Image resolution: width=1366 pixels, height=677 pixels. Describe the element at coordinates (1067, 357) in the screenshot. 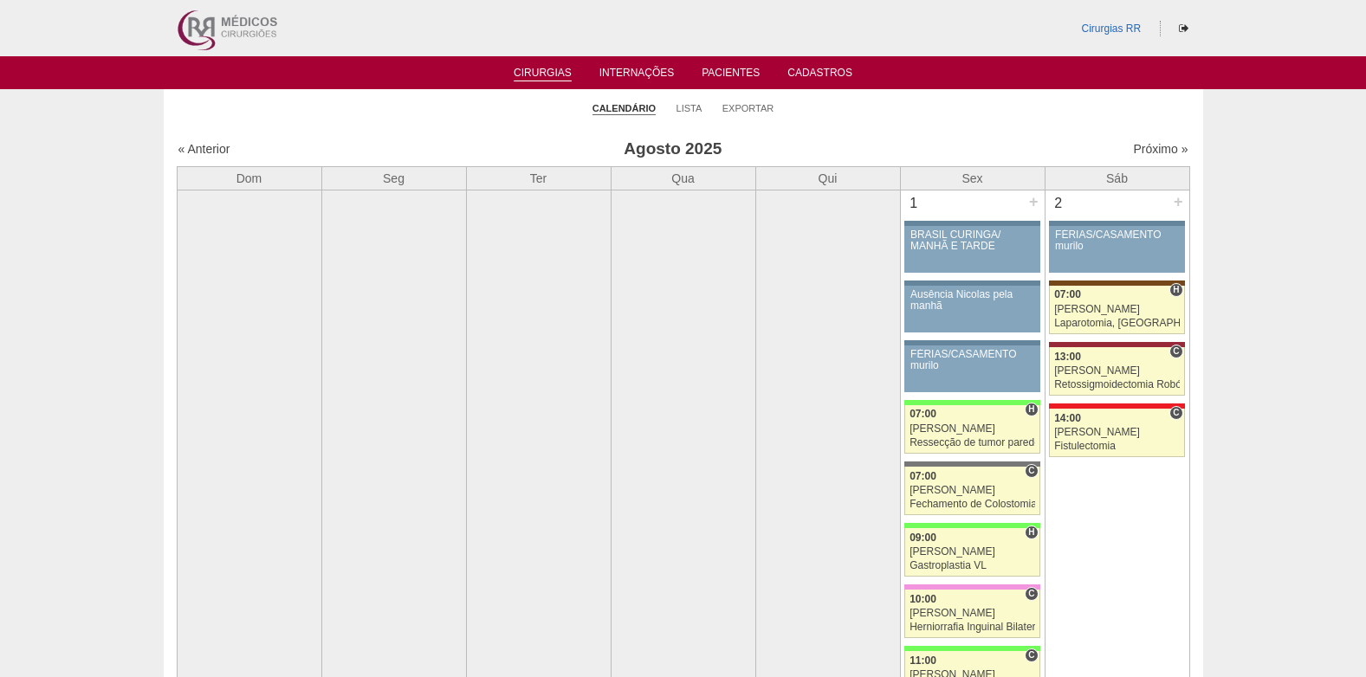

I see `span: 13:00` at that location.